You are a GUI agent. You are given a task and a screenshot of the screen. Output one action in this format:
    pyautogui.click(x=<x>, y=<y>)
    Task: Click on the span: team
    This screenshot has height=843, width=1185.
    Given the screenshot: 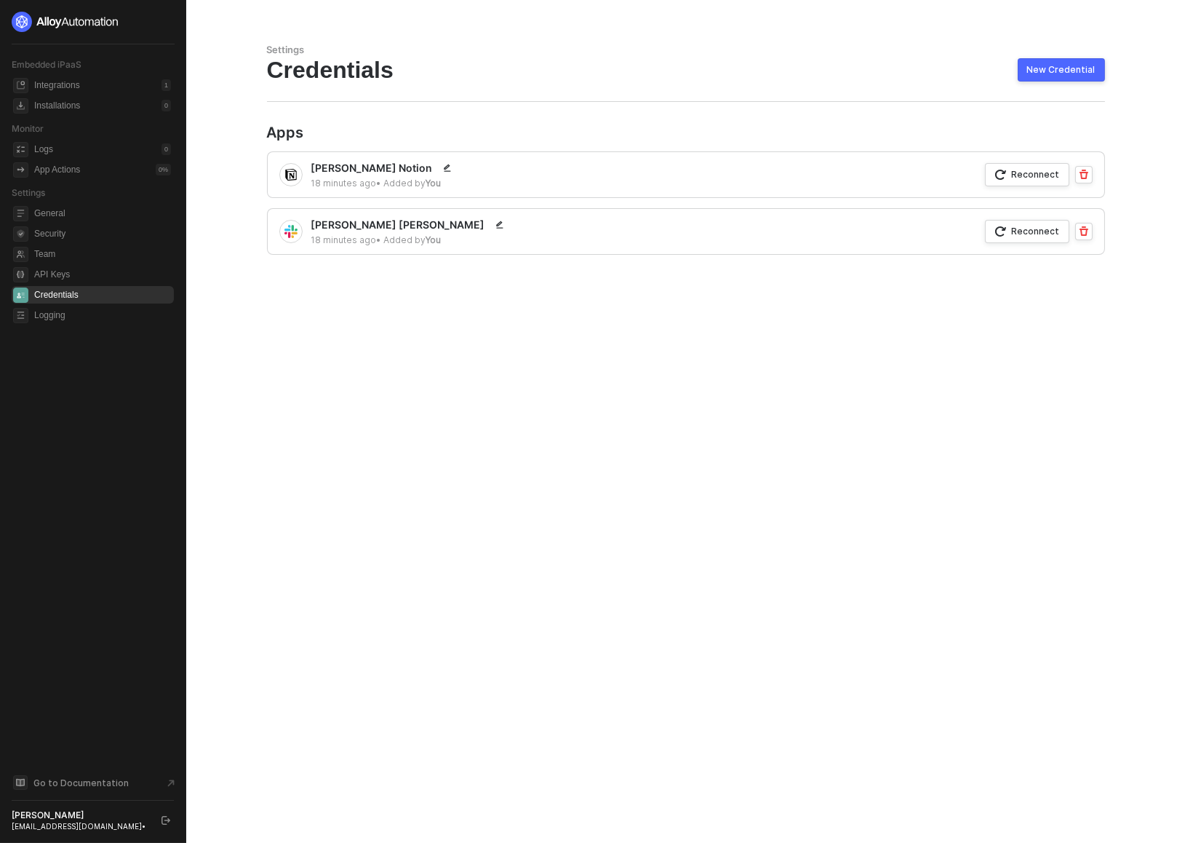 What is the action you would take?
    pyautogui.click(x=20, y=254)
    